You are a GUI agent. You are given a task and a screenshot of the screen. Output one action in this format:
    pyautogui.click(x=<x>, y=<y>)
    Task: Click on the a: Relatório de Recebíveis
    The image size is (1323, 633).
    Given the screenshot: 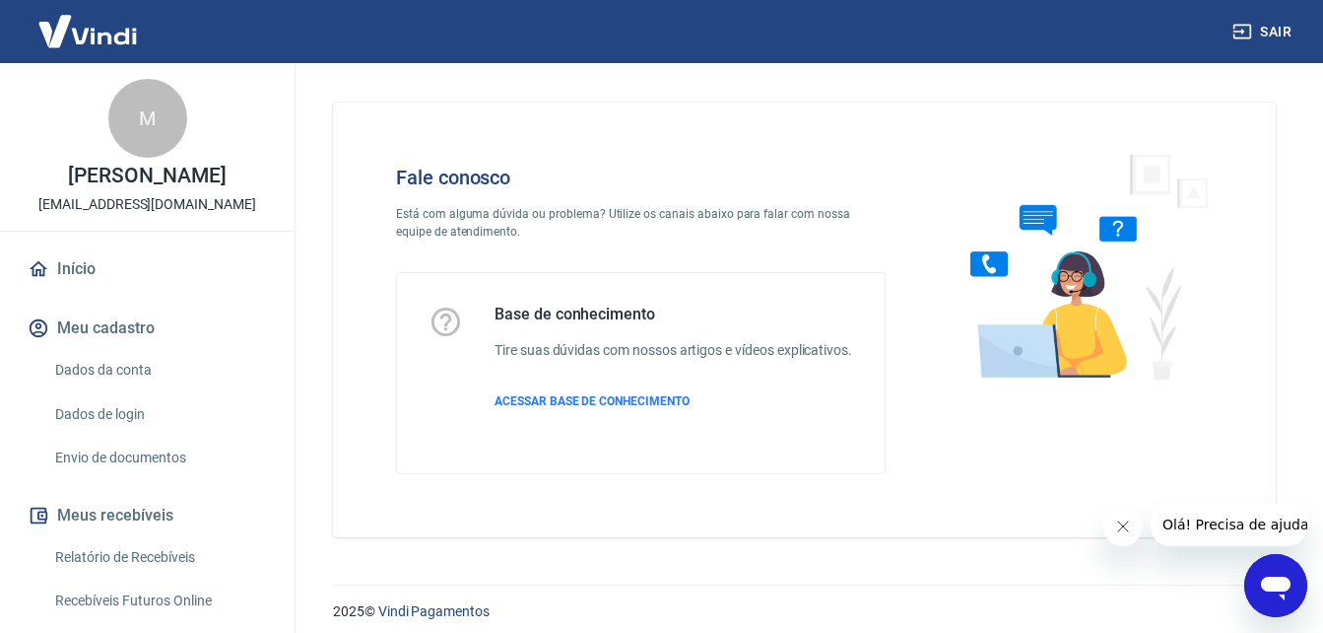 What is the action you would take?
    pyautogui.click(x=159, y=557)
    